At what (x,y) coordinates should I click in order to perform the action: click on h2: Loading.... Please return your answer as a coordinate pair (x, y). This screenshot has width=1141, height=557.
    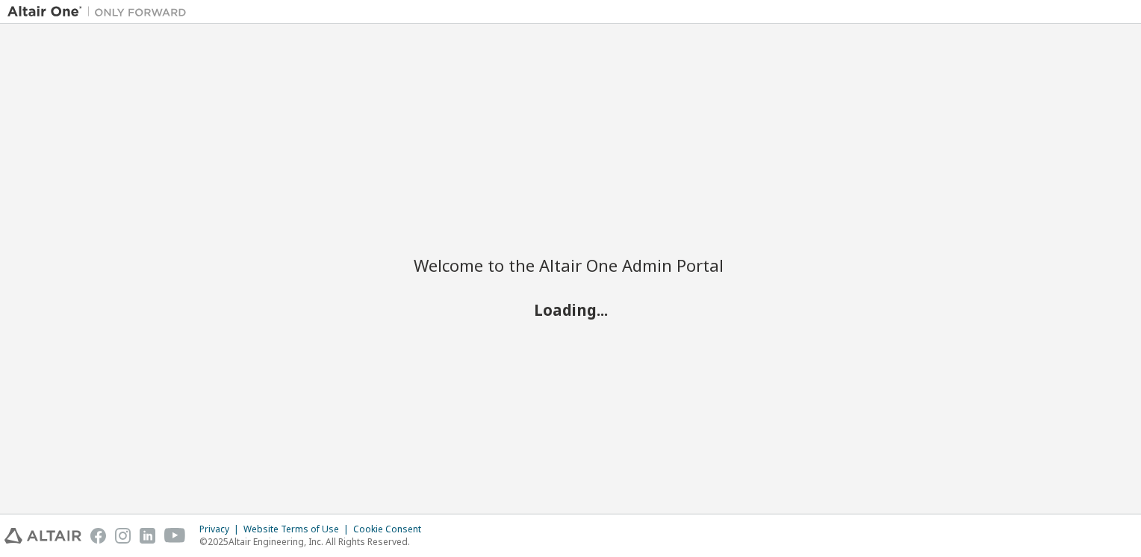
    Looking at the image, I should click on (571, 310).